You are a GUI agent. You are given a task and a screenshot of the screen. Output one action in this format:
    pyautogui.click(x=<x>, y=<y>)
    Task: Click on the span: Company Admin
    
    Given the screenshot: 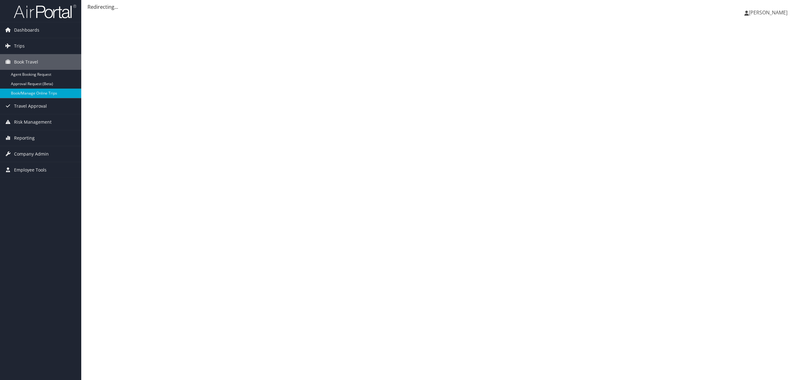 What is the action you would take?
    pyautogui.click(x=31, y=154)
    